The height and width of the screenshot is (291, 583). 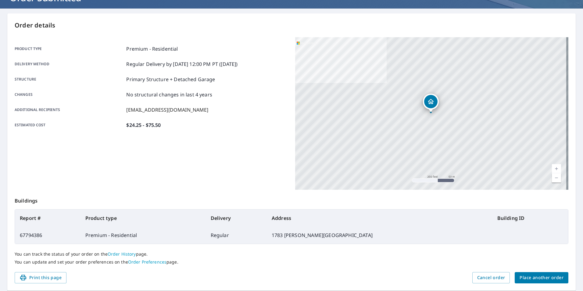 What do you see at coordinates (556, 178) in the screenshot?
I see `a: Current Level 17, Zoom Out` at bounding box center [556, 178].